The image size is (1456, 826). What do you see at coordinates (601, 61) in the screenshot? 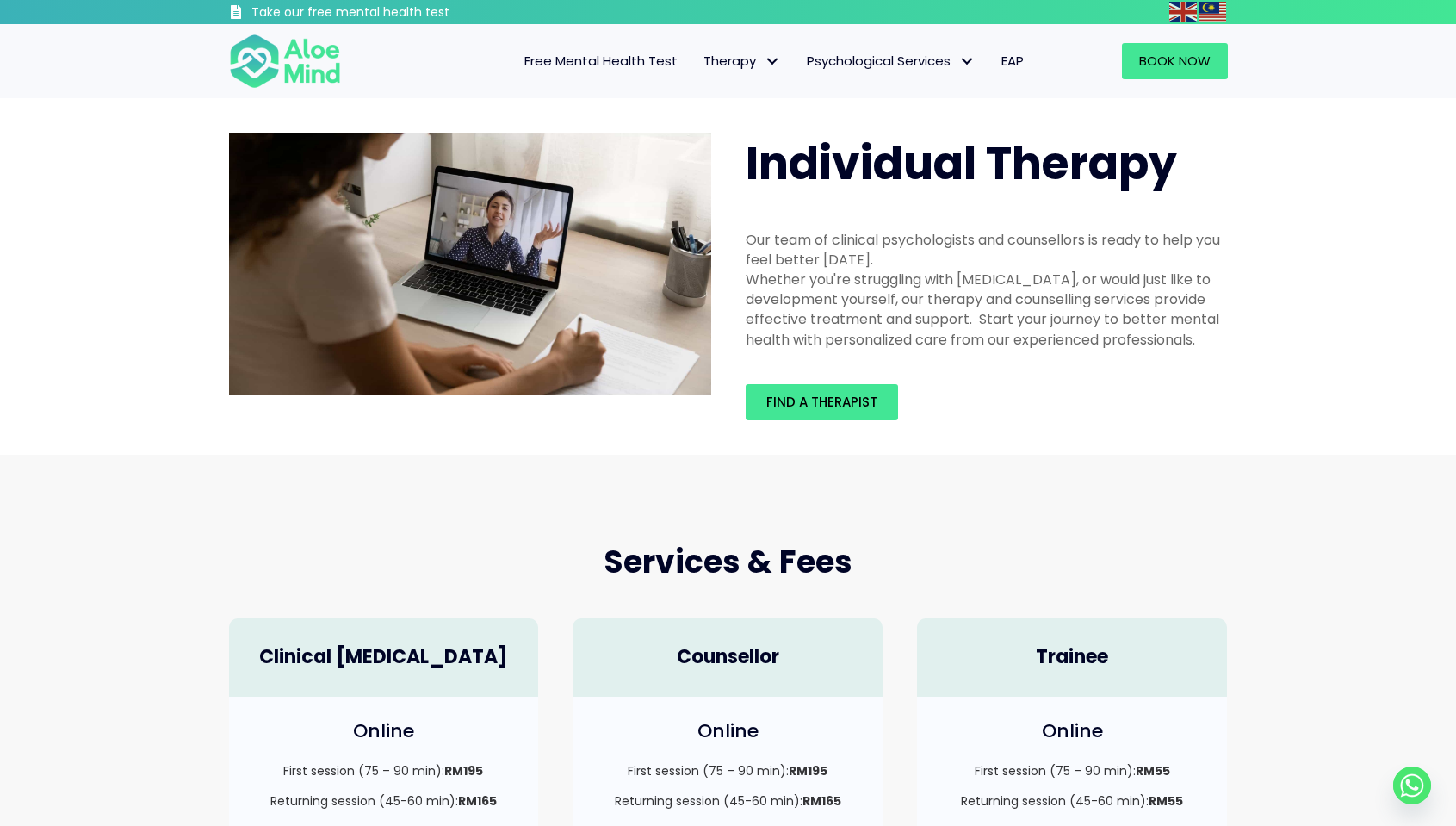
I see `a: Free Mental Health Test` at bounding box center [601, 61].